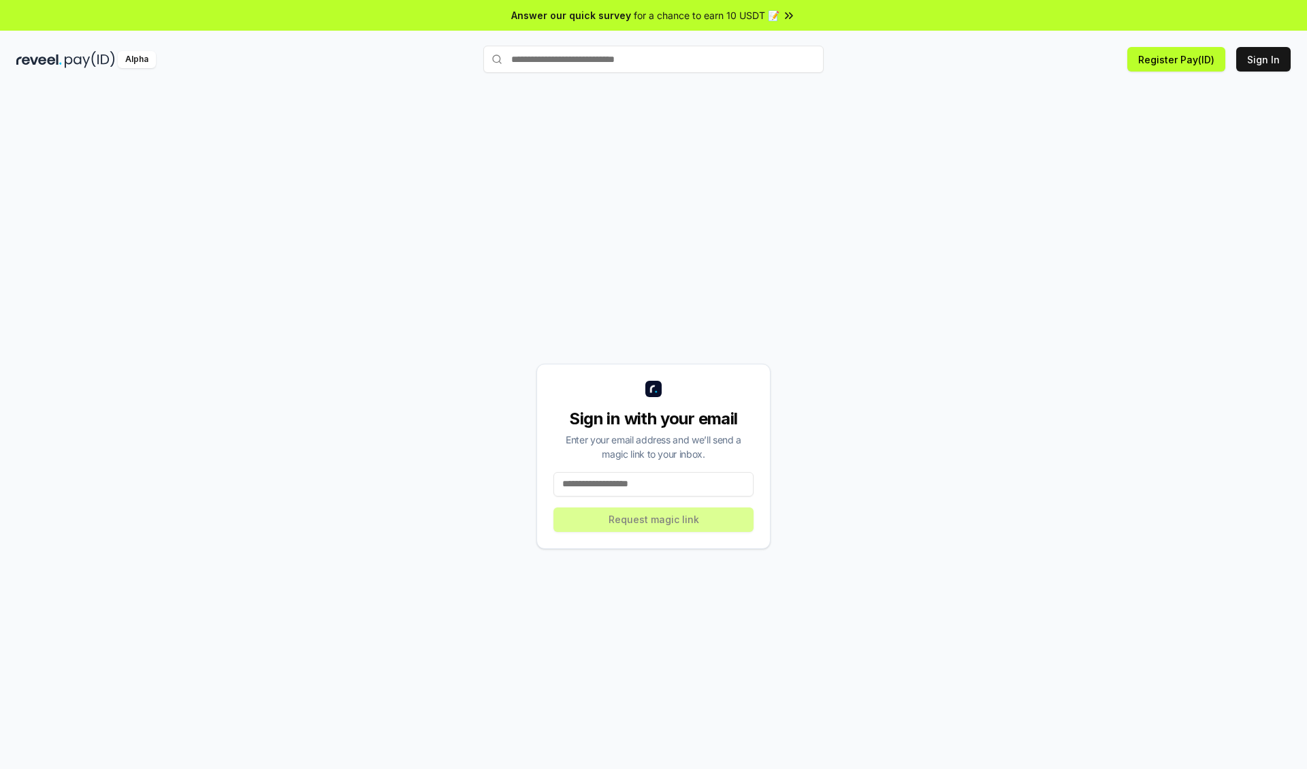 This screenshot has width=1307, height=769. What do you see at coordinates (654, 389) in the screenshot?
I see `img: logo_small` at bounding box center [654, 389].